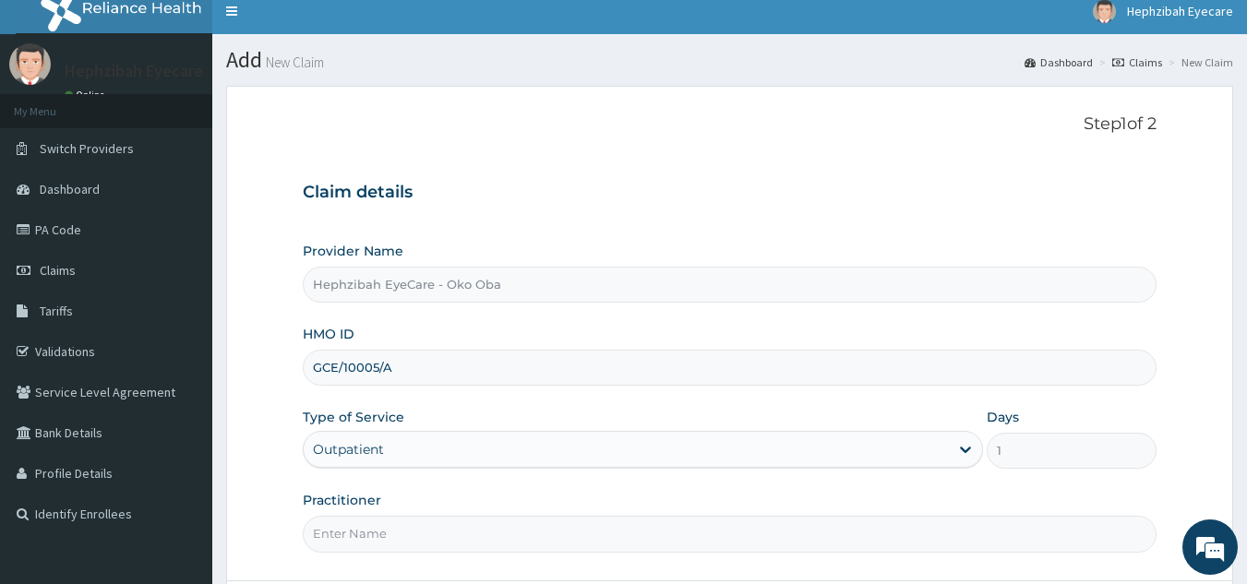 The height and width of the screenshot is (584, 1247). I want to click on p: Step 1 of 2, so click(730, 125).